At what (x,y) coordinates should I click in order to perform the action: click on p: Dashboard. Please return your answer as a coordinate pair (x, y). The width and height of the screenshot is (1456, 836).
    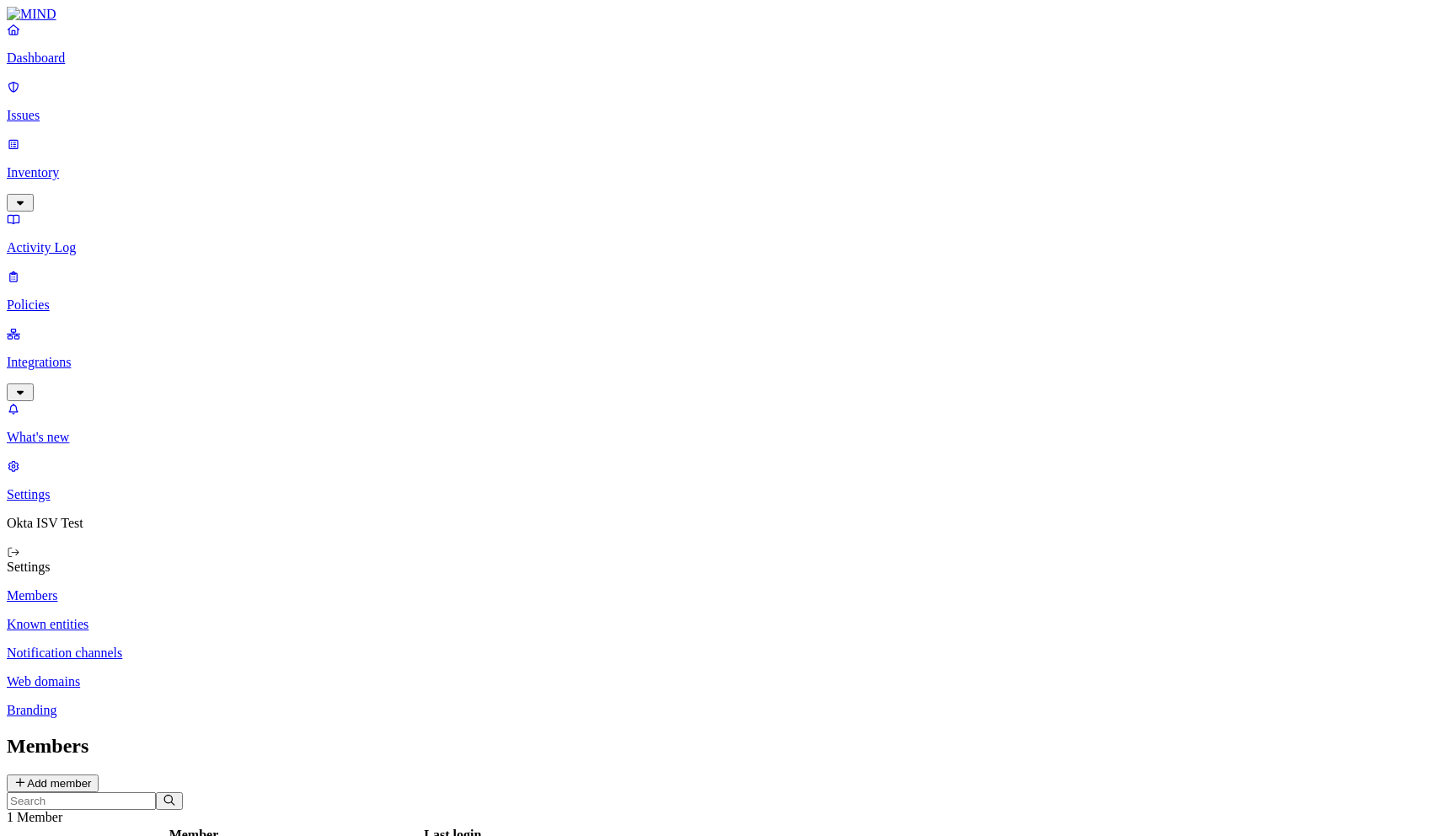
    Looking at the image, I should click on (728, 59).